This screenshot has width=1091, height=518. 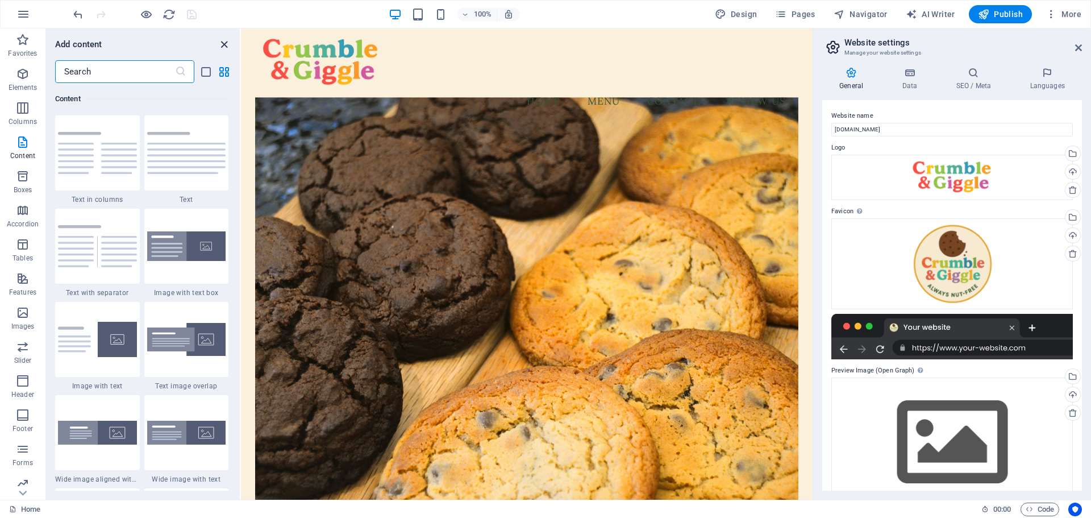 What do you see at coordinates (1047, 79) in the screenshot?
I see `h4: Languages` at bounding box center [1047, 79].